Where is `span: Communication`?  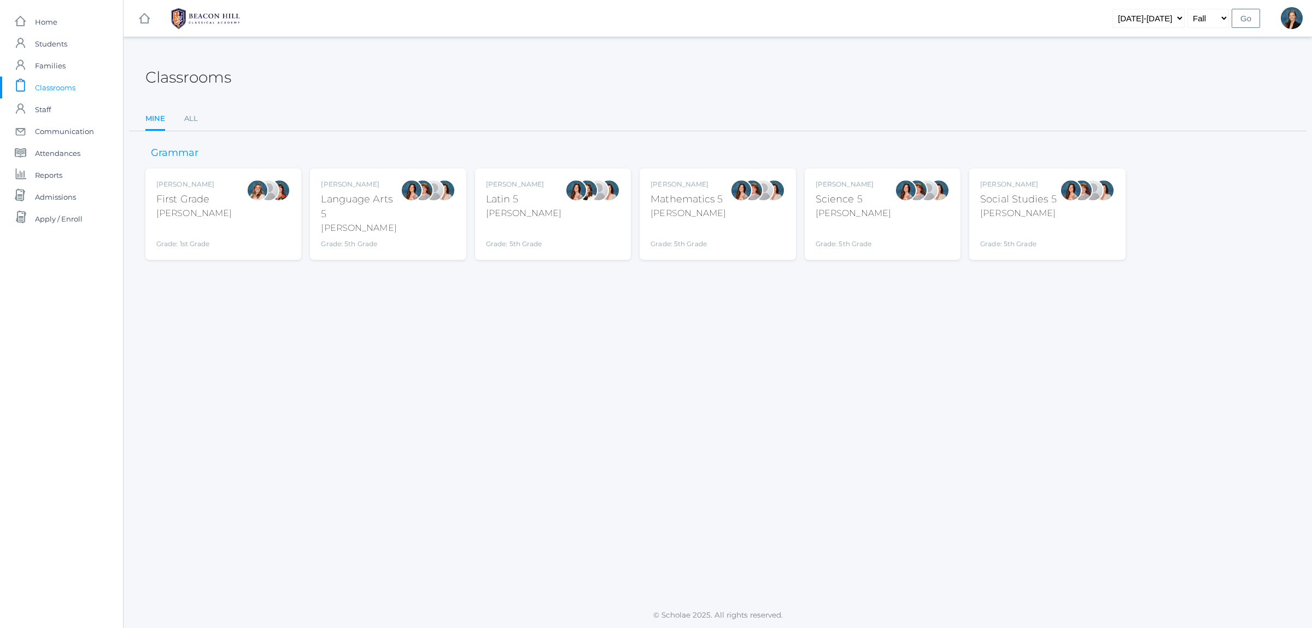 span: Communication is located at coordinates (65, 131).